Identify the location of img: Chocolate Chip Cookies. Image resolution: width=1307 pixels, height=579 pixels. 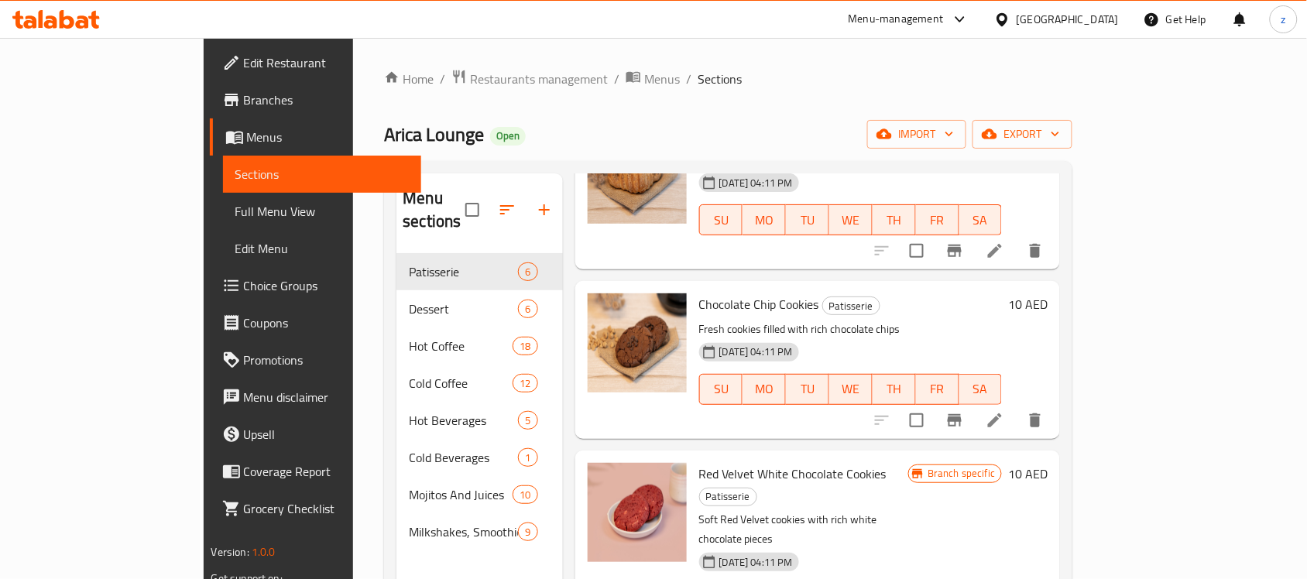
(637, 343).